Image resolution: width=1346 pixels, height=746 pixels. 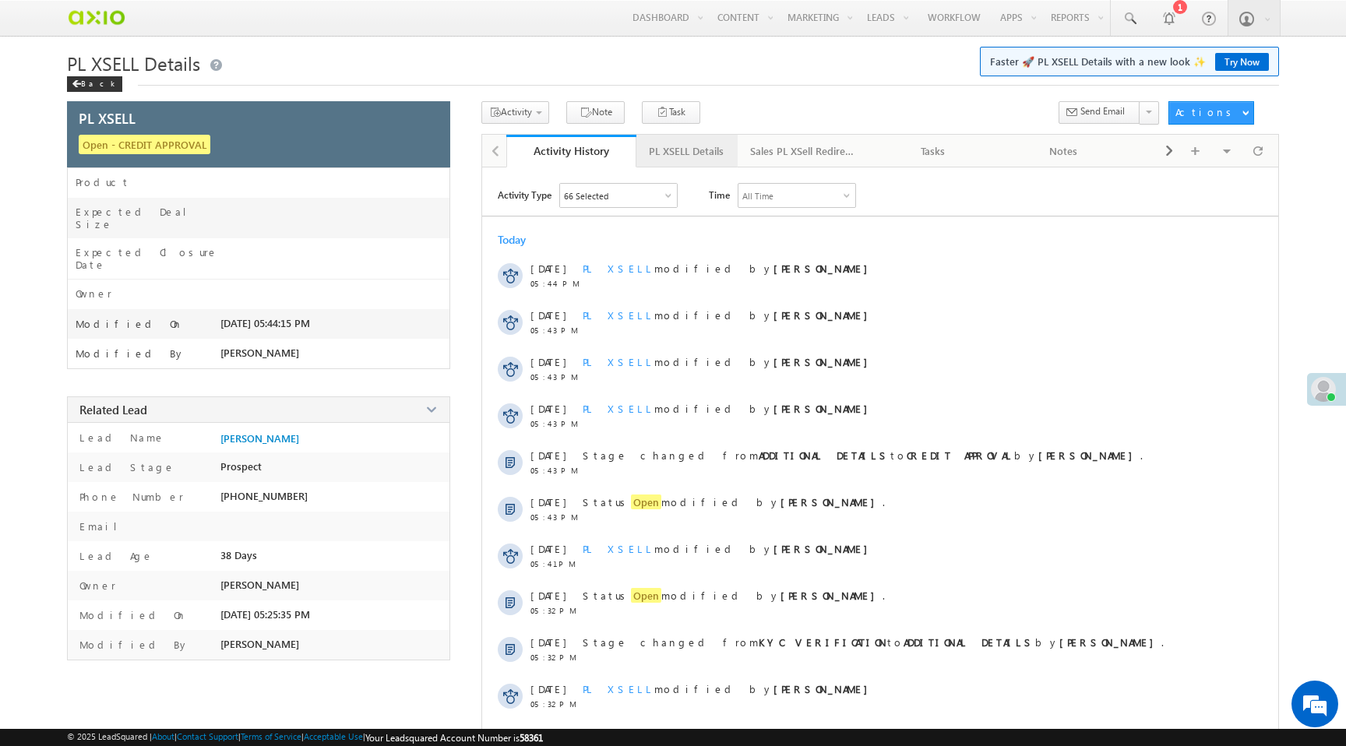 What do you see at coordinates (554, 564) in the screenshot?
I see `span: 05:41 PM` at bounding box center [554, 564].